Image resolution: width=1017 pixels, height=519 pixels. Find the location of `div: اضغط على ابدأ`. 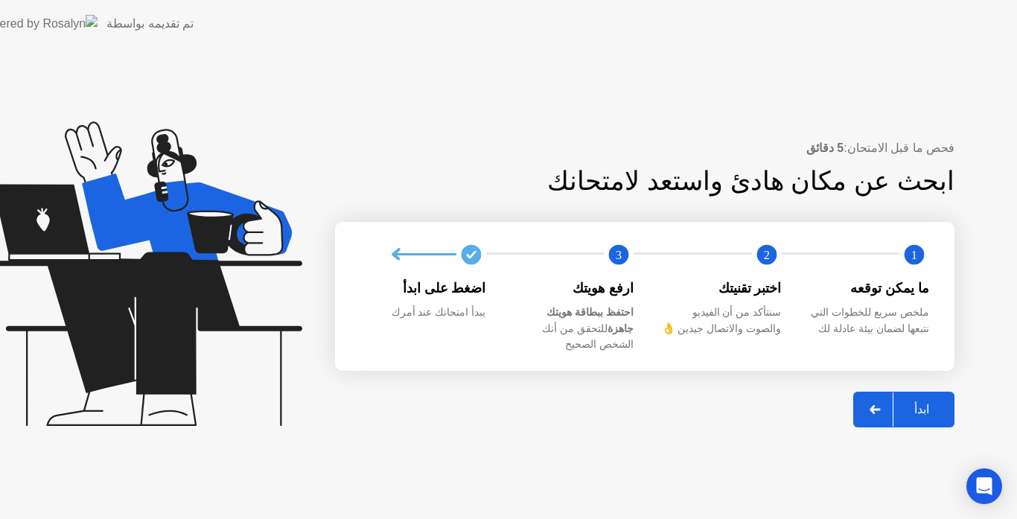

div: اضغط على ابدأ is located at coordinates (423, 288).